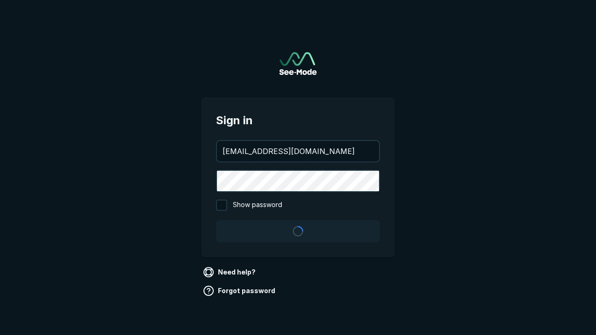  I want to click on a: Need help?, so click(230, 272).